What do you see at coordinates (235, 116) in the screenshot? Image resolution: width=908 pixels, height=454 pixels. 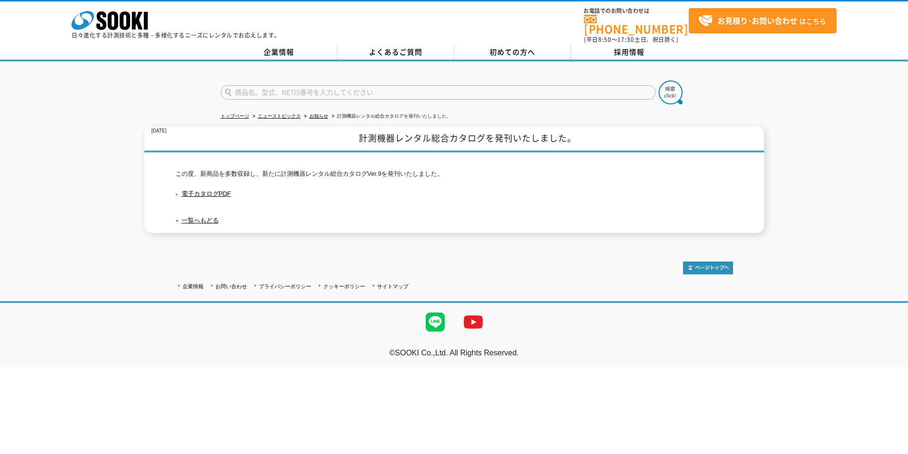 I see `a: トップページ` at bounding box center [235, 116].